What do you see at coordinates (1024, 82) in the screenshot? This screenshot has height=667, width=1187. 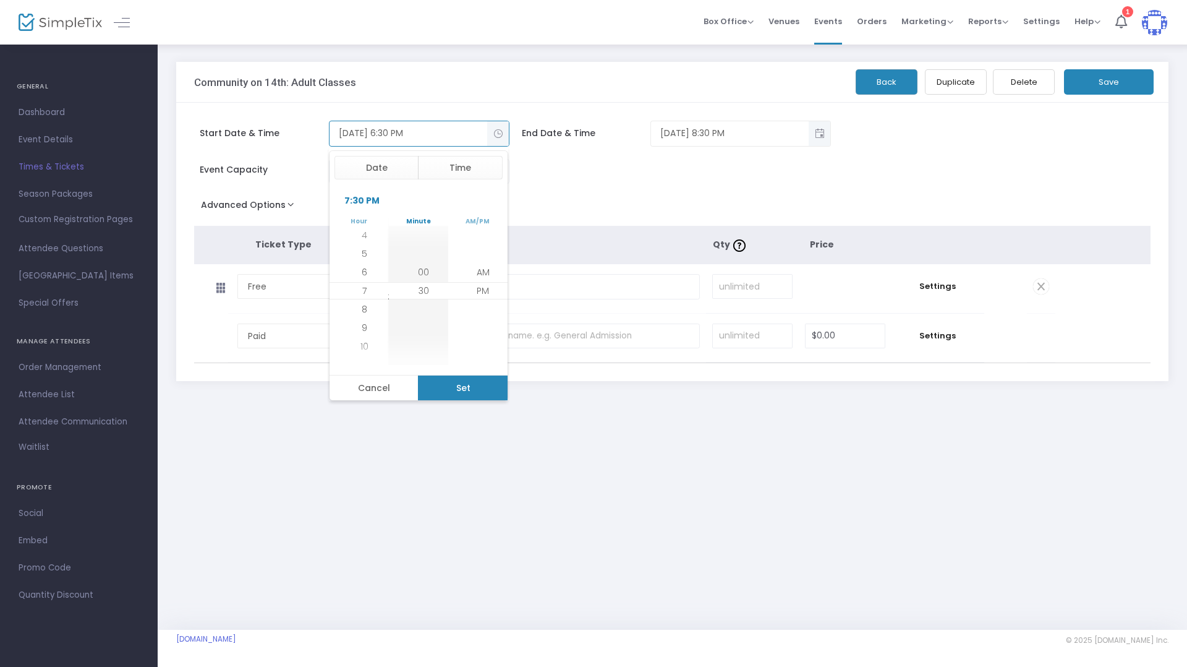 I see `button: Delete` at bounding box center [1024, 82].